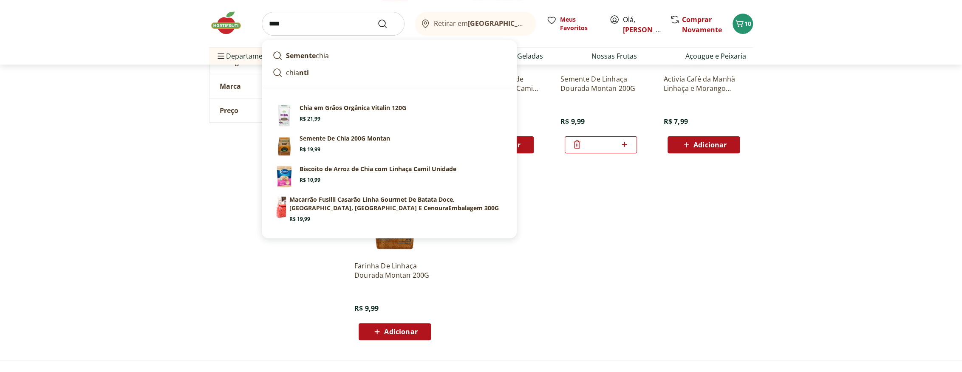 Image resolution: width=962 pixels, height=372 pixels. What do you see at coordinates (573, 24) in the screenshot?
I see `a: Meus Favoritos` at bounding box center [573, 24].